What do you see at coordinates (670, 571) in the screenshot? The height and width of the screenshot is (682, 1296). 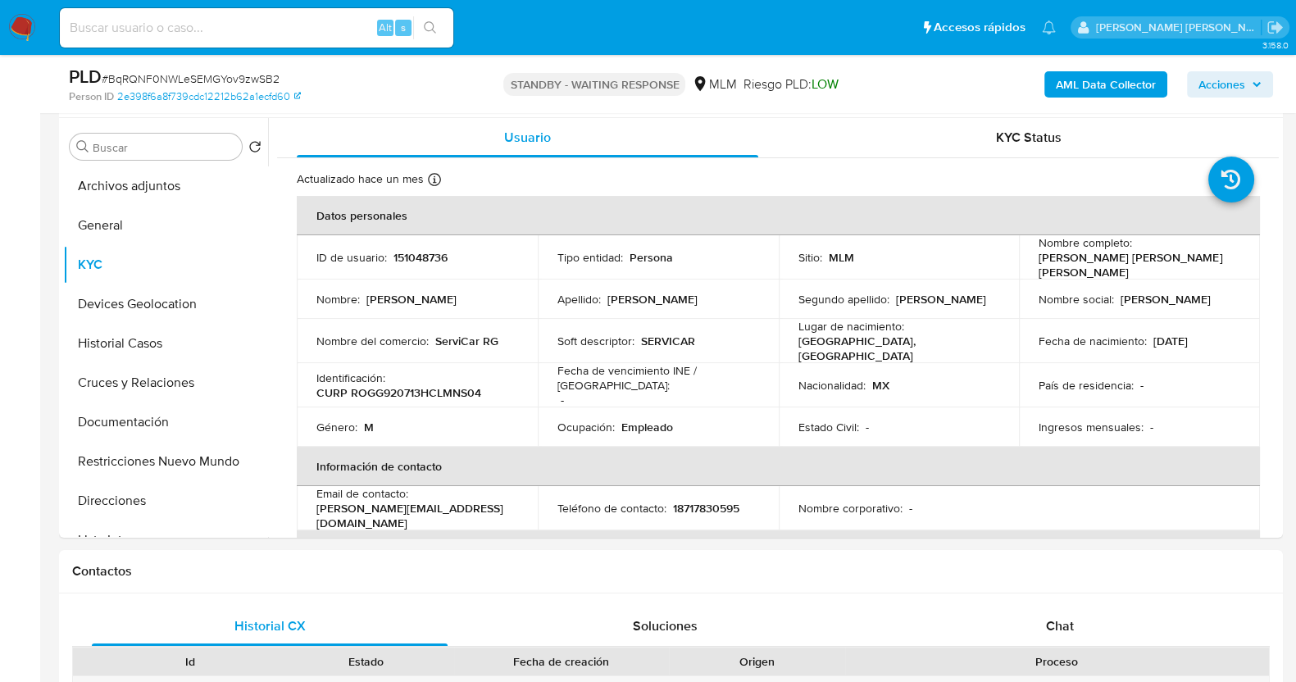 I see `h1: Contactos` at bounding box center [670, 571].